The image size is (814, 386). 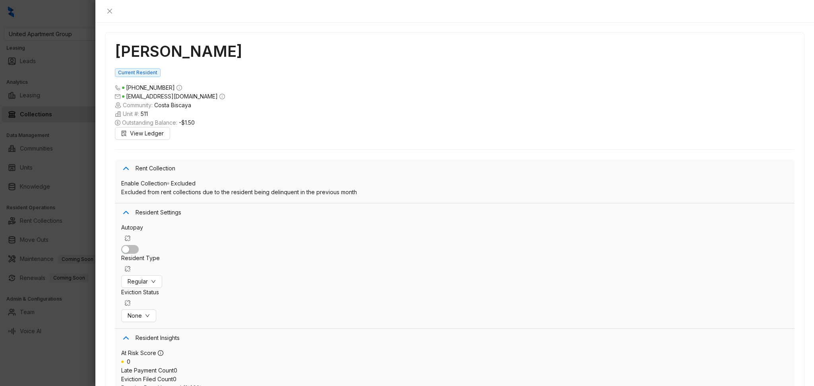 What do you see at coordinates (110, 11) in the screenshot?
I see `span: close` at bounding box center [110, 11].